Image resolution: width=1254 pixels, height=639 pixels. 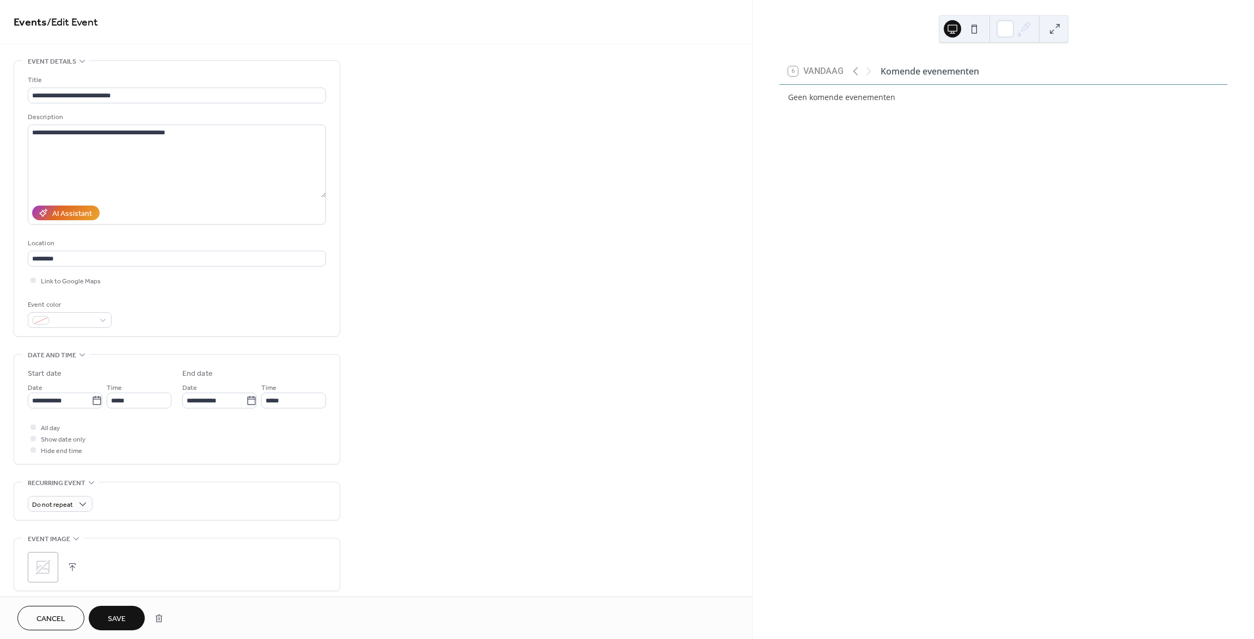 I want to click on div: Komende evenementen, so click(x=929, y=71).